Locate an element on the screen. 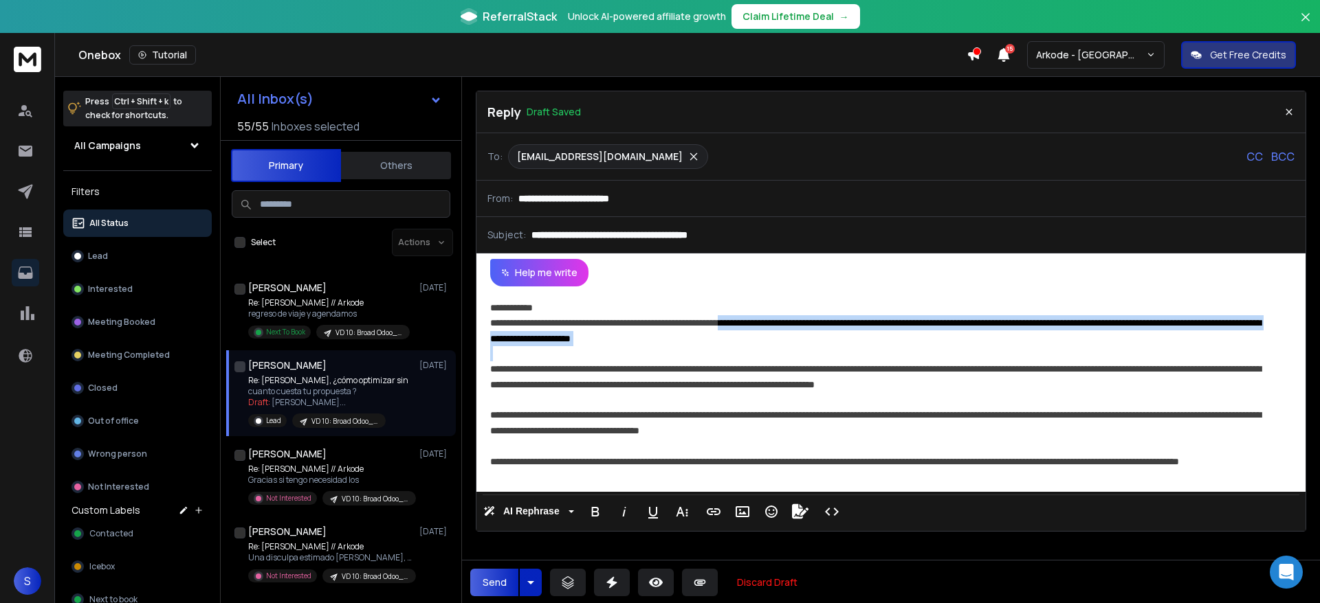 Image resolution: width=1320 pixels, height=603 pixels. p: From: is located at coordinates (500, 199).